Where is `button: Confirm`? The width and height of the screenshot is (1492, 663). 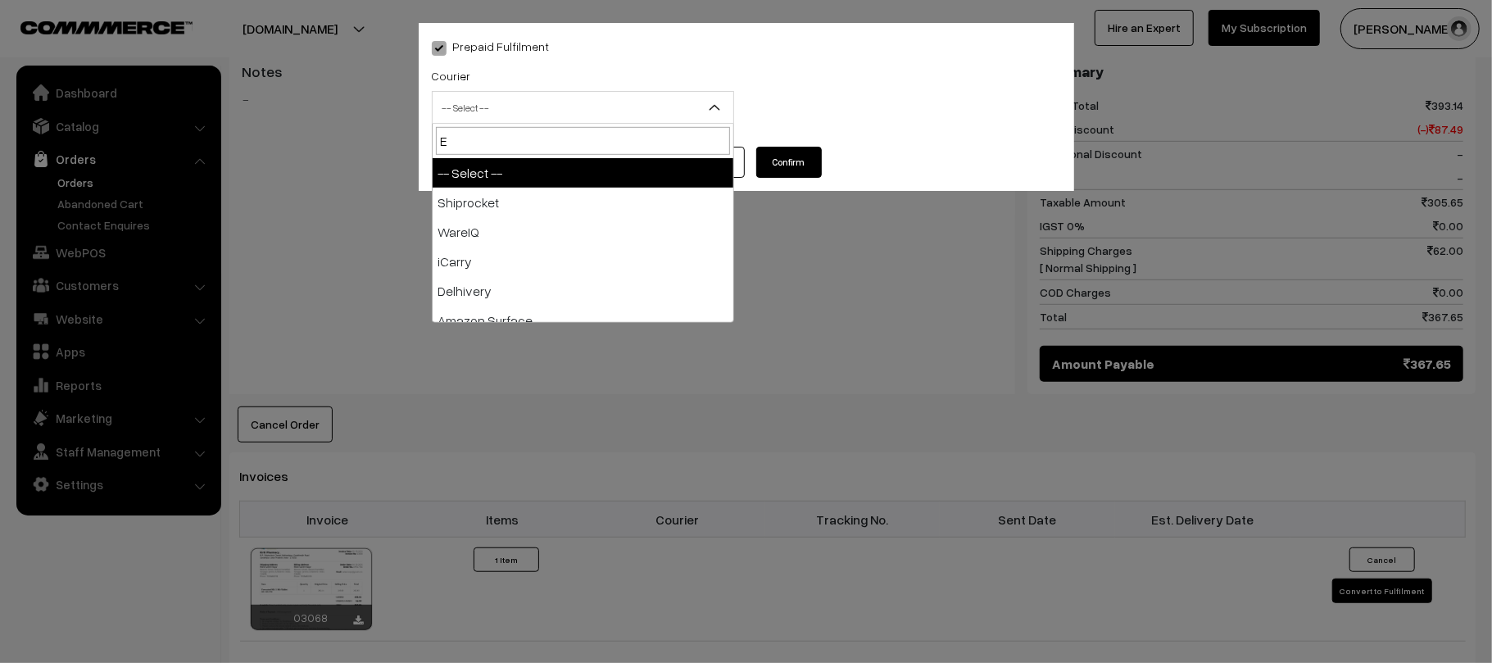 button: Confirm is located at coordinates (789, 162).